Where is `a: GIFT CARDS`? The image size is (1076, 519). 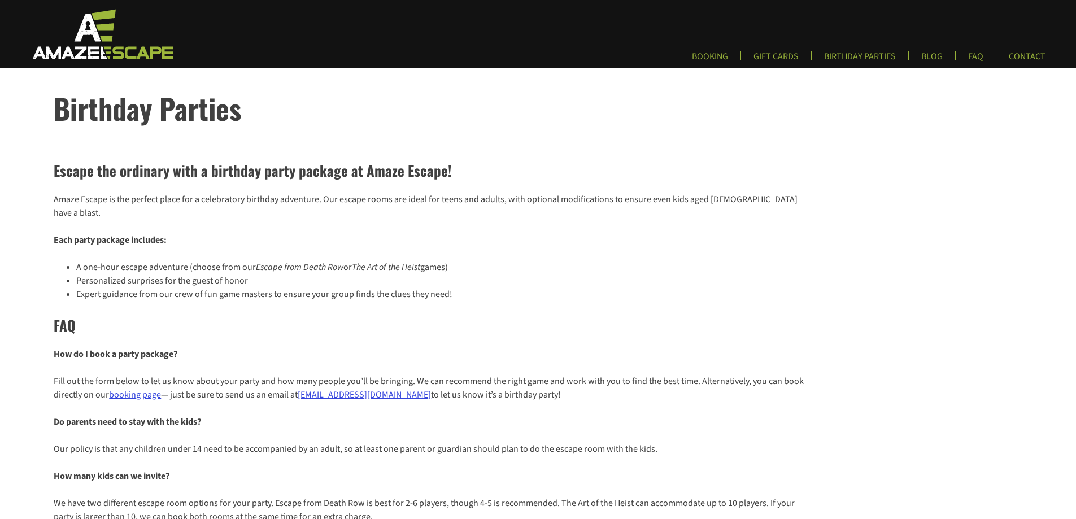
a: GIFT CARDS is located at coordinates (776, 60).